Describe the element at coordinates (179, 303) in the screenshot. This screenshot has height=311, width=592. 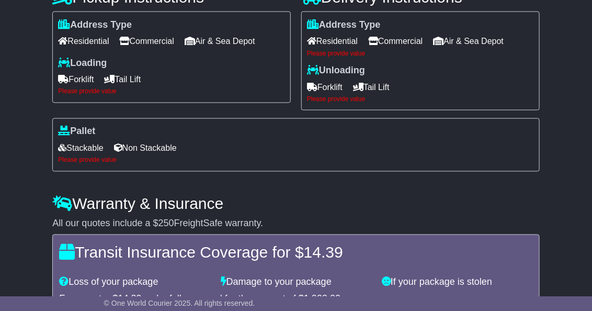
I see `span: © One World Courier 2025. All rights reserved.` at that location.